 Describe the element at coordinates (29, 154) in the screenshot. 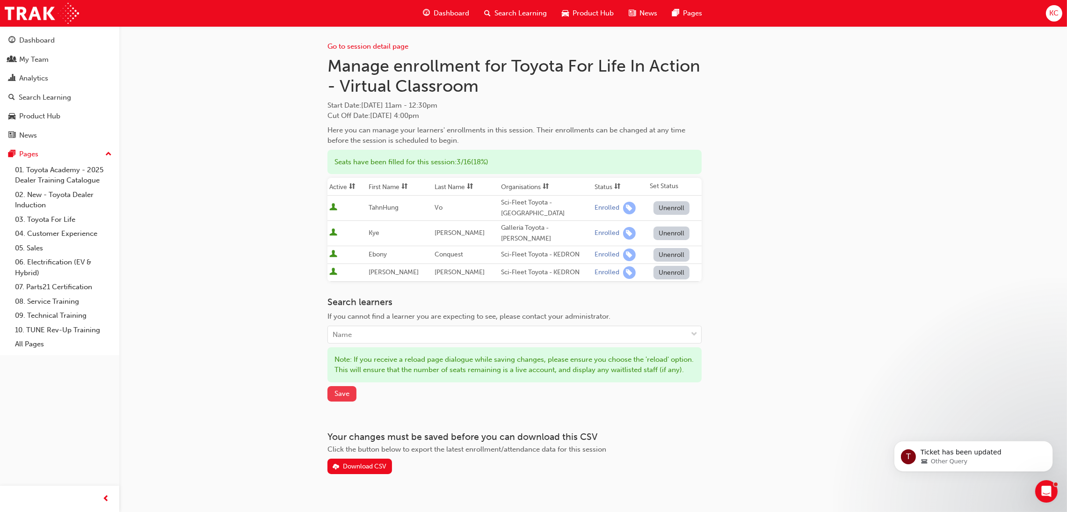

I see `div: Pages` at that location.